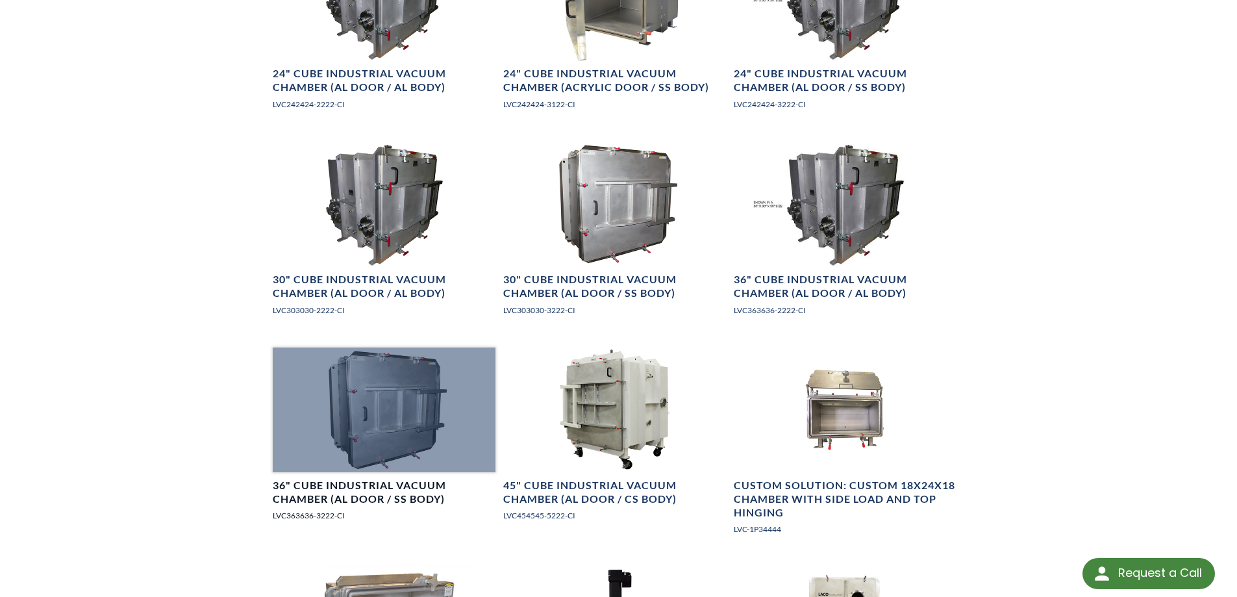  I want to click on p: LVC363636-2222-CI, so click(845, 310).